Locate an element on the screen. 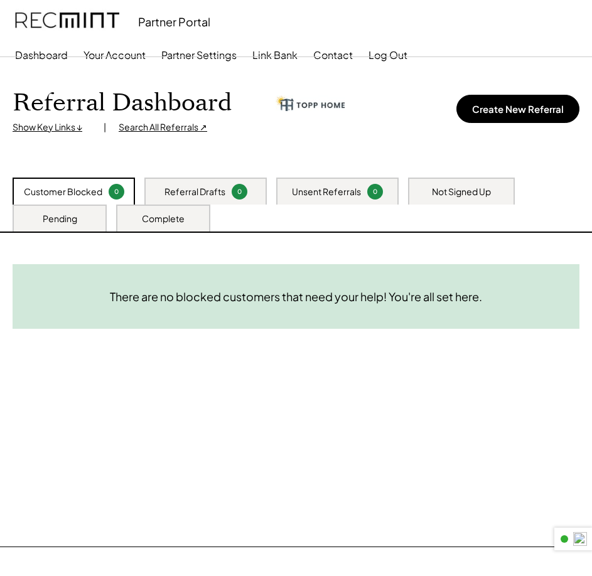 This screenshot has width=592, height=576. button: Partner Settings is located at coordinates (199, 55).